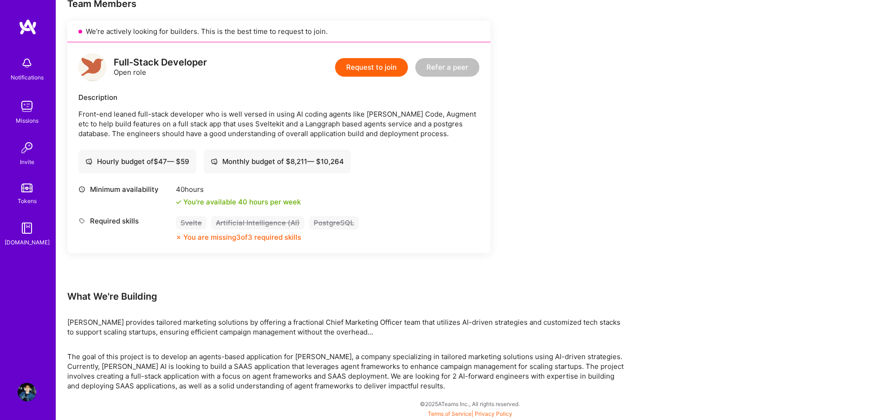 The height and width of the screenshot is (420, 884). What do you see at coordinates (238, 201) in the screenshot?
I see `div: You're available 40 hours per week` at bounding box center [238, 201].